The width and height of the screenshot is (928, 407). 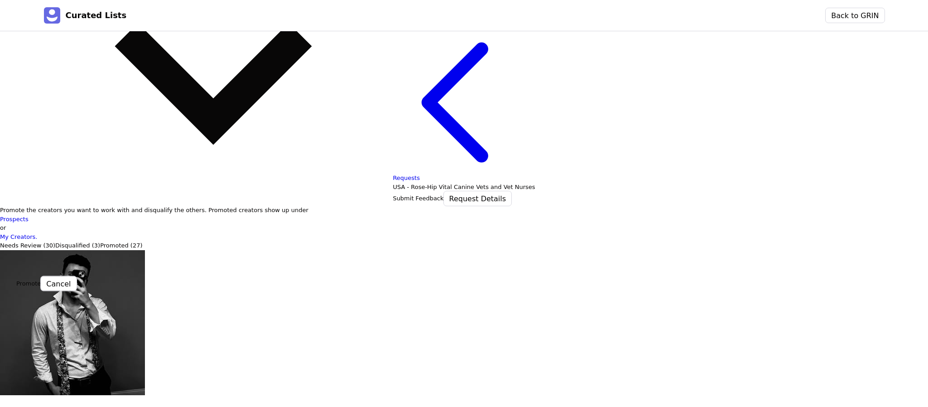 I want to click on p: Requests, so click(x=464, y=178).